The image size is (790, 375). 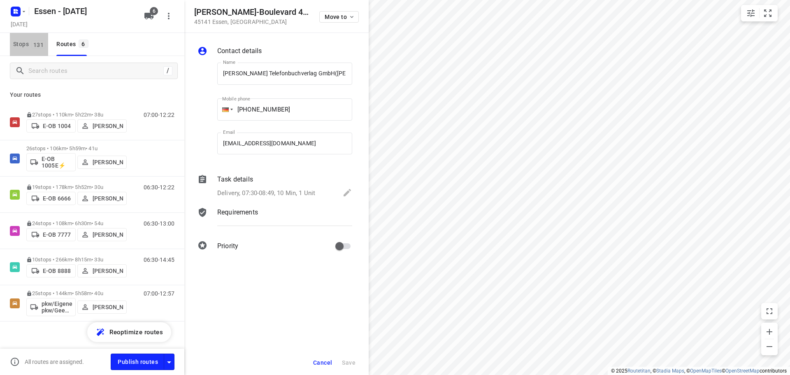 What do you see at coordinates (57, 162) in the screenshot?
I see `p: E-OB 1005E⚡` at bounding box center [57, 162].